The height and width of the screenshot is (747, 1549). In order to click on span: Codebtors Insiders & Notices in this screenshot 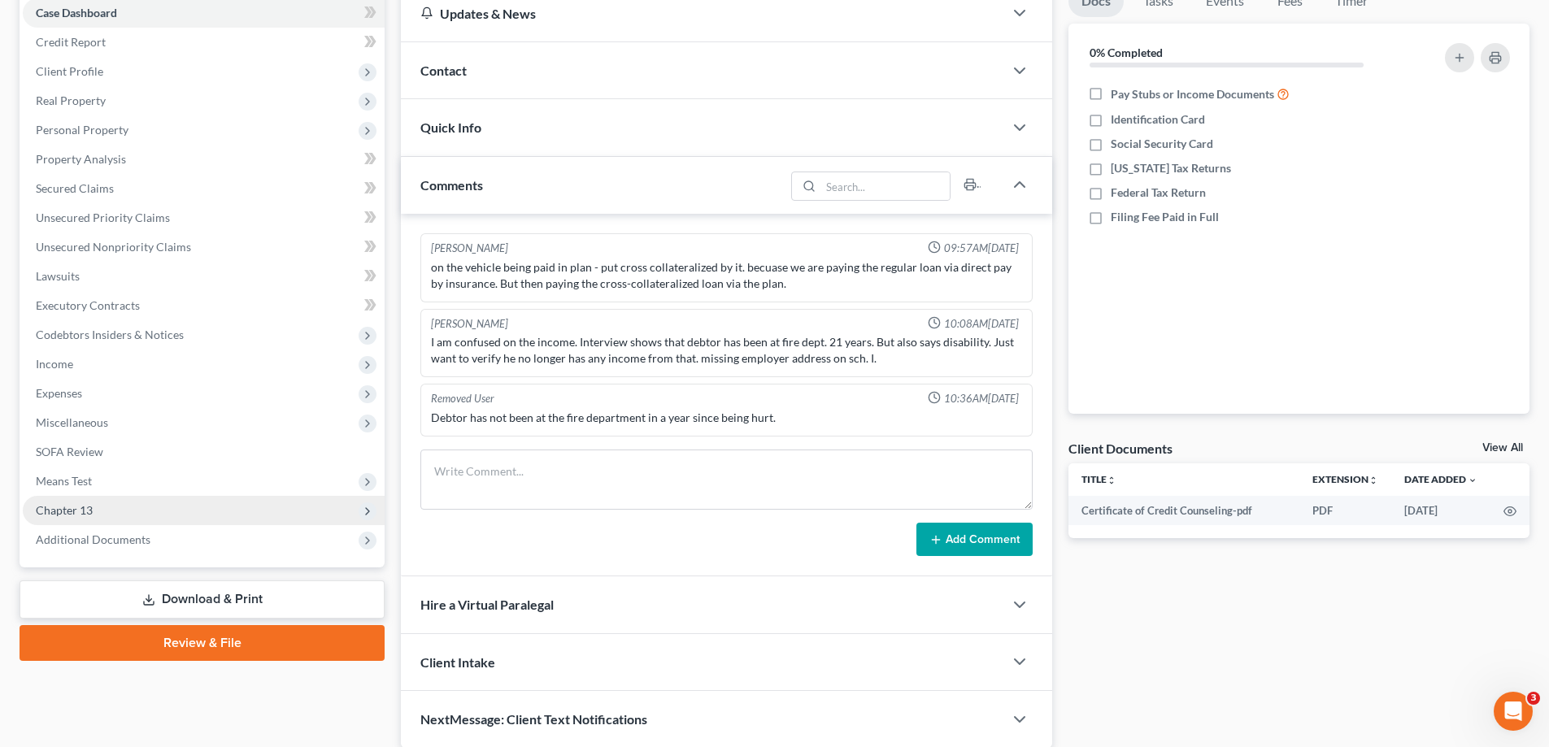, I will do `click(110, 334)`.